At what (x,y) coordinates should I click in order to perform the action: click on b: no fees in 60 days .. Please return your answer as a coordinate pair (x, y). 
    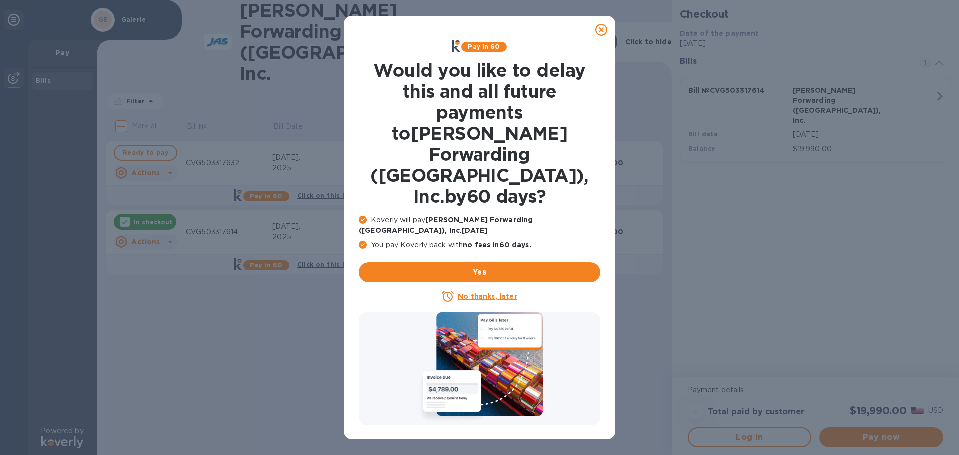
    Looking at the image, I should click on (496, 245).